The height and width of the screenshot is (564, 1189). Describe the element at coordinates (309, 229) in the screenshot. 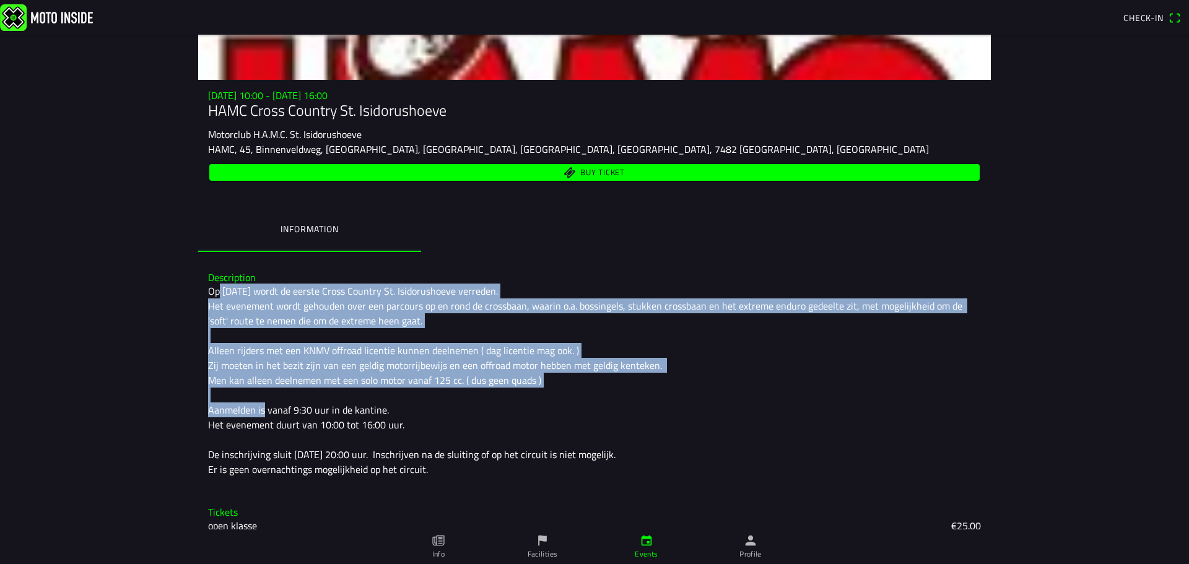

I see `ion-label: Information` at that location.